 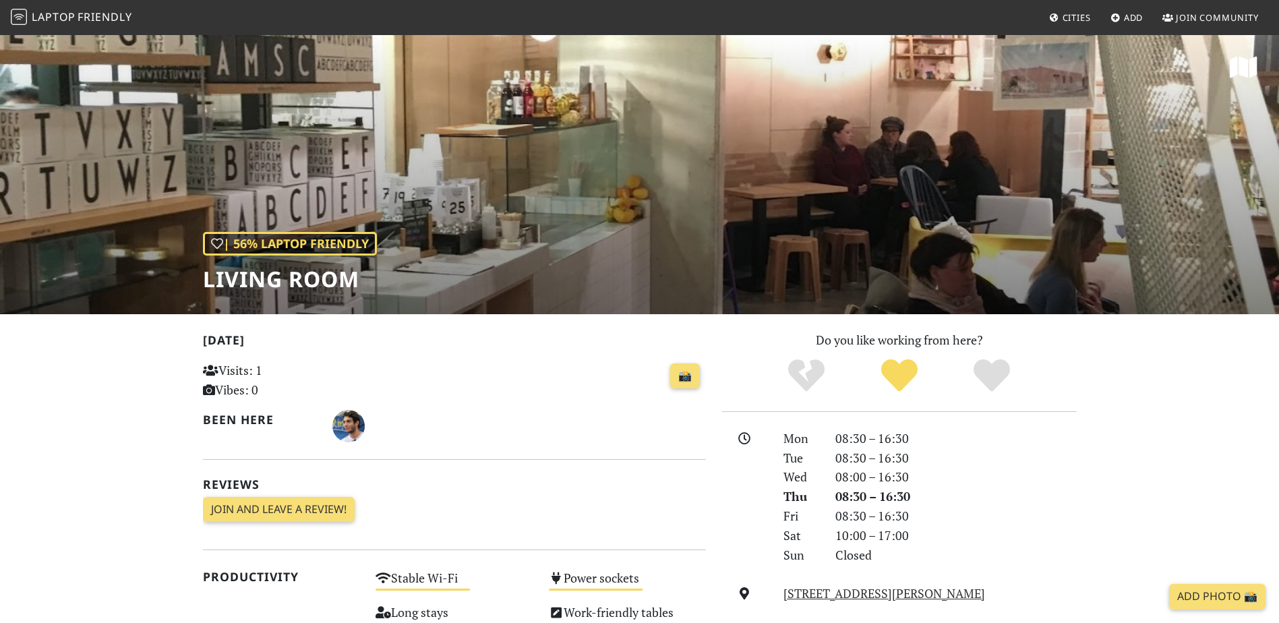 I want to click on h2: Productivity, so click(x=281, y=576).